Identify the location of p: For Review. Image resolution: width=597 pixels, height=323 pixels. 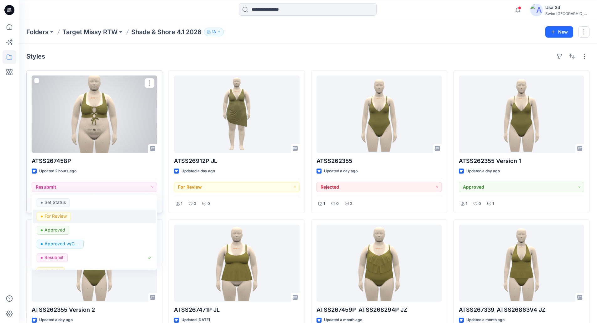
(55, 216).